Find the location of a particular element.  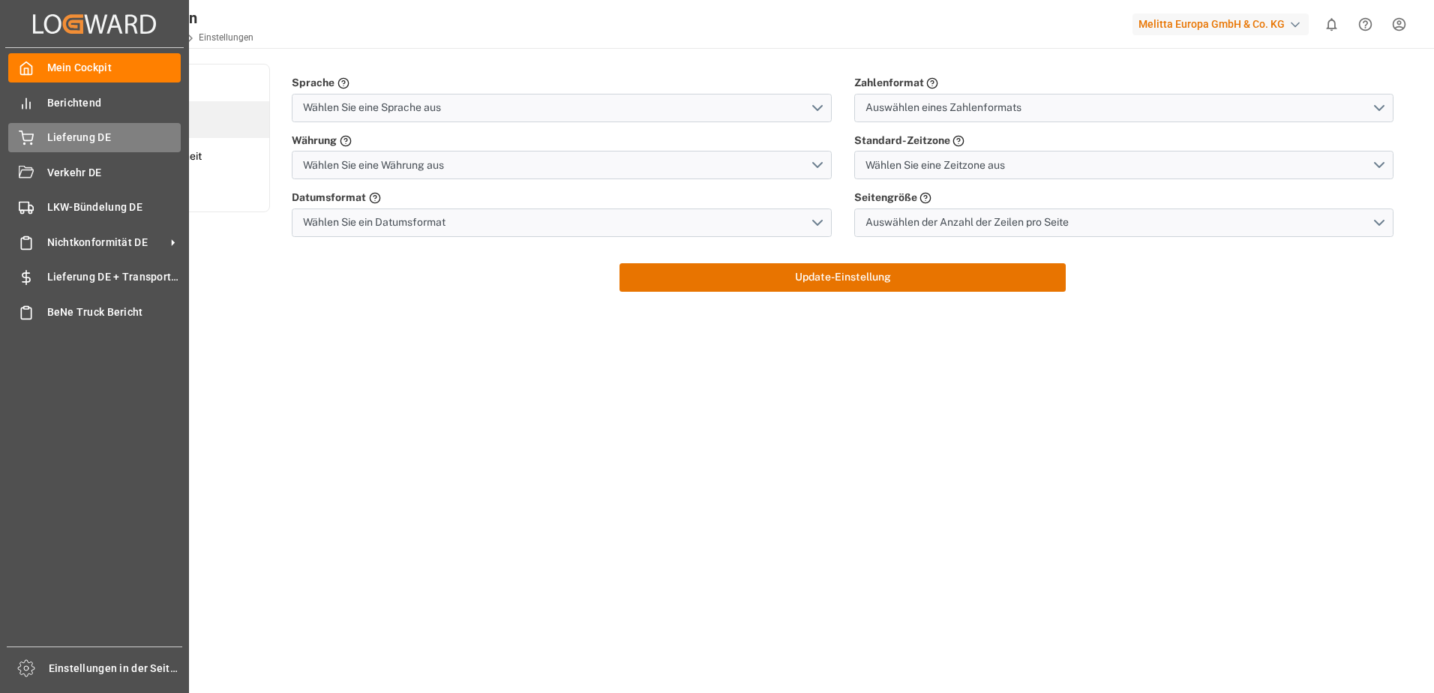

span: Wählen Sie ein Datumsformat is located at coordinates (374, 222).